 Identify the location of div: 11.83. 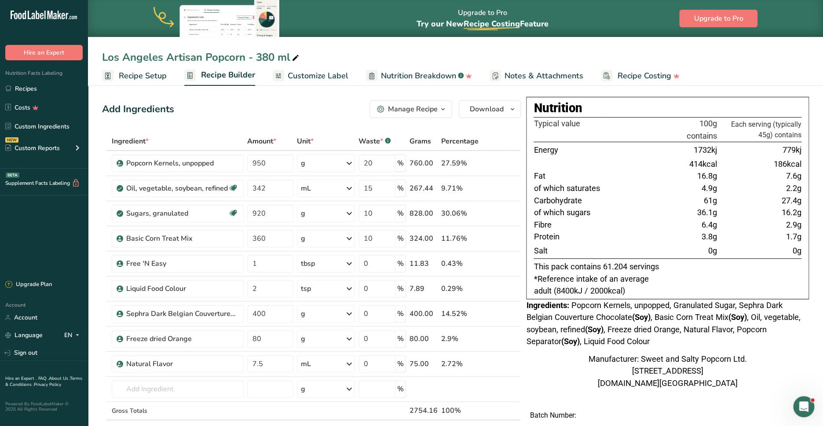
(424, 263).